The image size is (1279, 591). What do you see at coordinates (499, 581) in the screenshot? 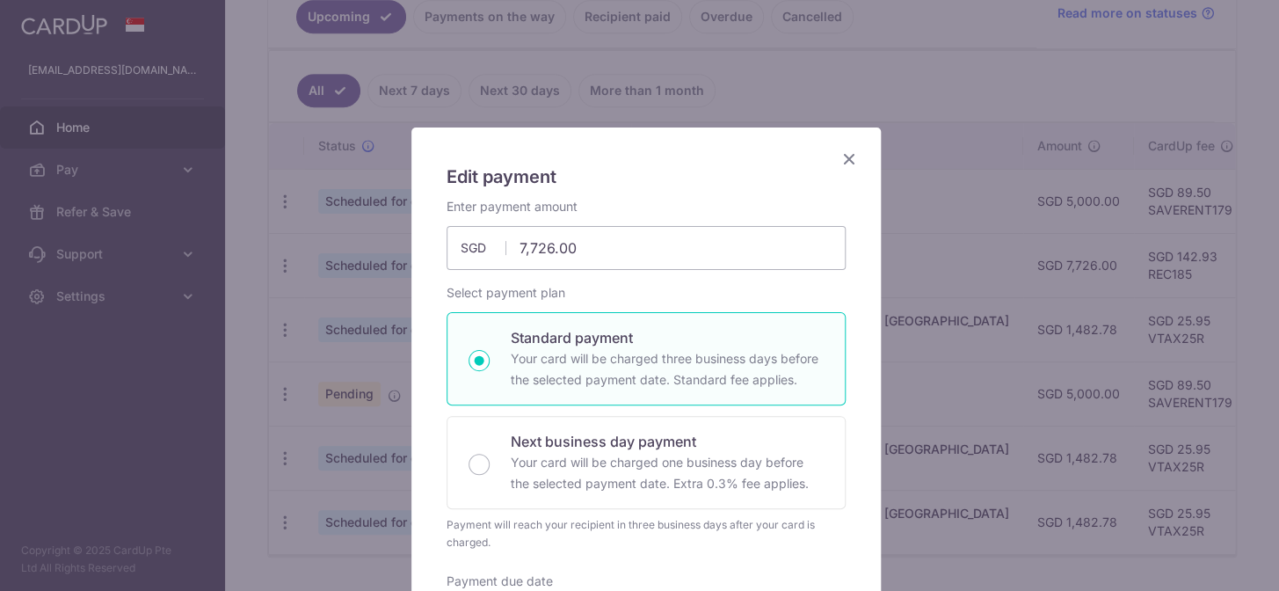
I see `label: Payment due date` at bounding box center [499, 581].